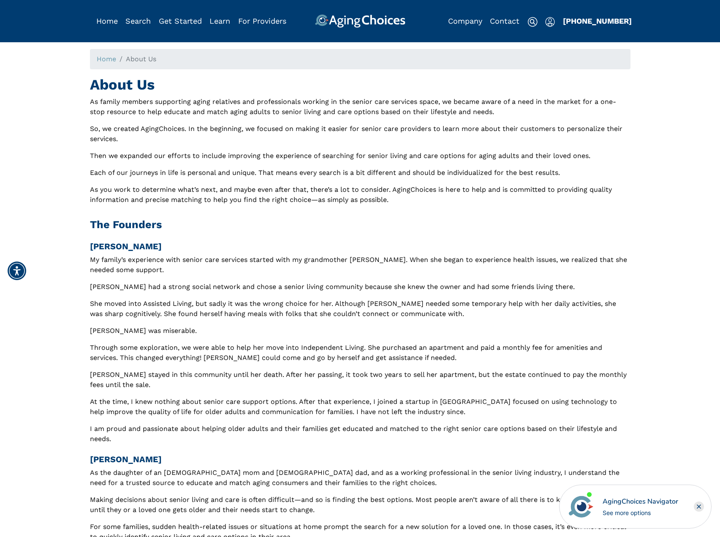 The image size is (720, 537). What do you see at coordinates (360, 505) in the screenshot?
I see `p: Making decisions about senior living and care is often difficult—and so is finding the best optio...` at bounding box center [360, 505].